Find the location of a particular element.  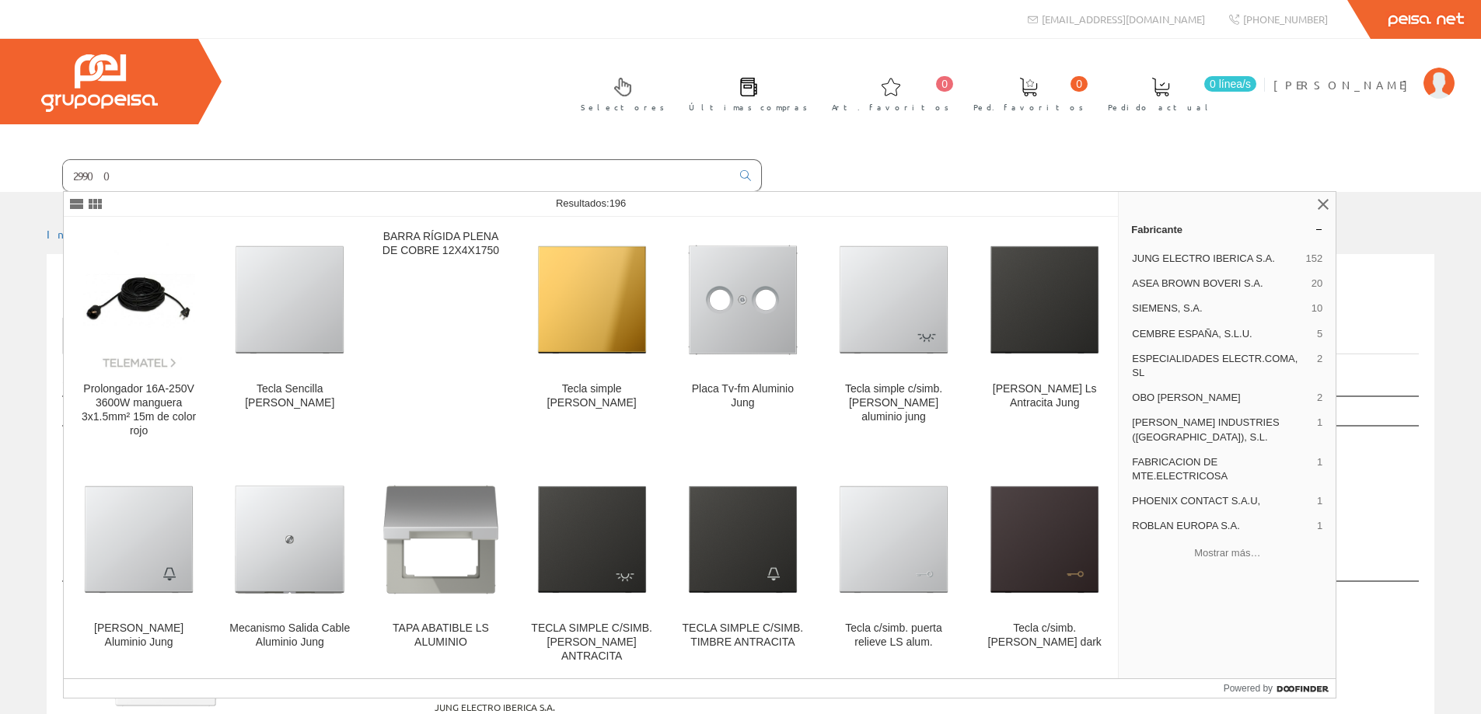

a: Tecla c/simb. puerta relieve LS alum. Tecla c/simb. puerta relieve LS alum. is located at coordinates (893, 569).